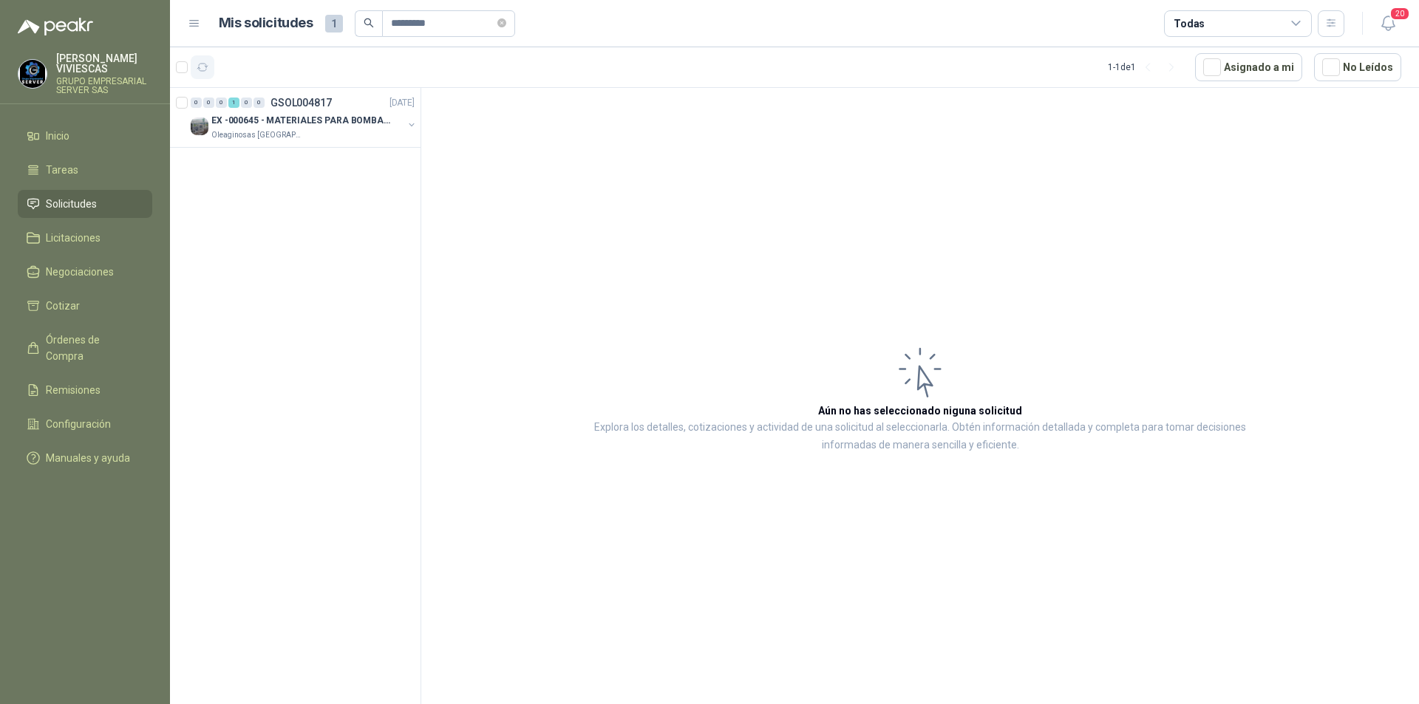 The height and width of the screenshot is (704, 1419). What do you see at coordinates (85, 306) in the screenshot?
I see `a: Cotizar` at bounding box center [85, 306].